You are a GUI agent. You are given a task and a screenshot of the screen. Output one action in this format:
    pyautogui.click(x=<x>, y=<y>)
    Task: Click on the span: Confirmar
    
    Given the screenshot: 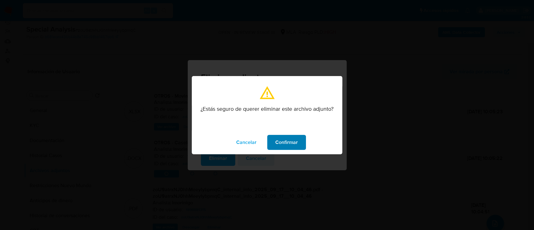 What is the action you would take?
    pyautogui.click(x=287, y=142)
    